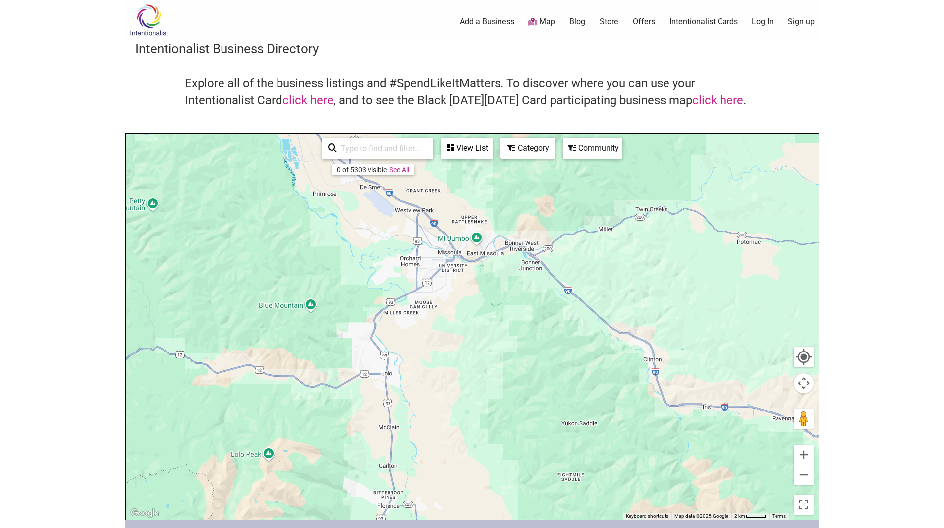 Image resolution: width=944 pixels, height=528 pixels. I want to click on div: Community, so click(592, 148).